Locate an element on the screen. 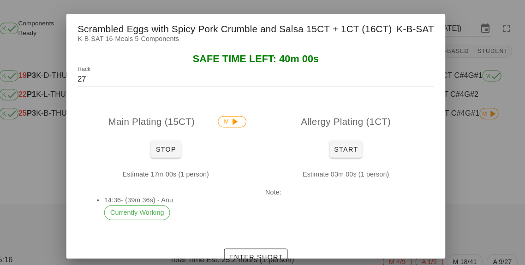 The image size is (525, 265). label: Rack is located at coordinates (95, 67).